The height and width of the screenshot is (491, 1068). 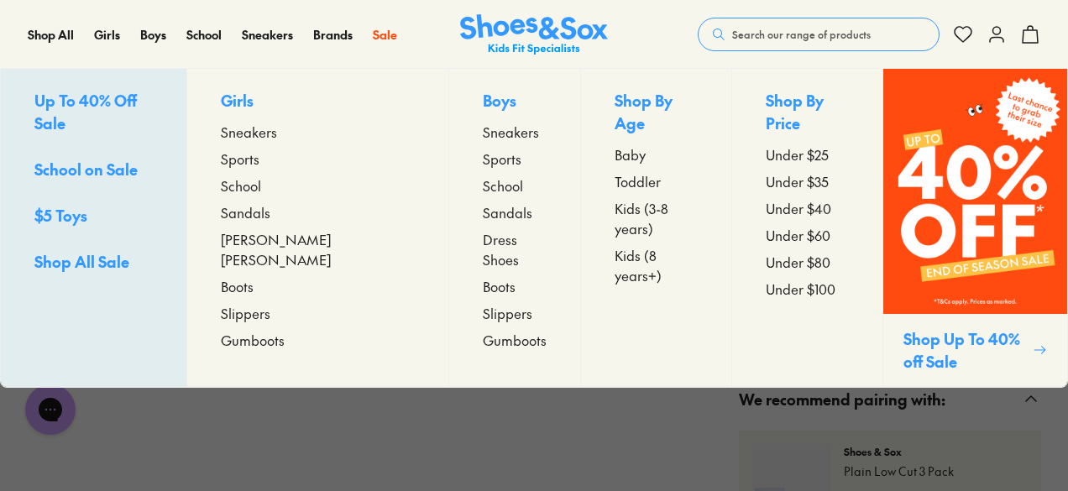 I want to click on a: Under $80, so click(x=807, y=262).